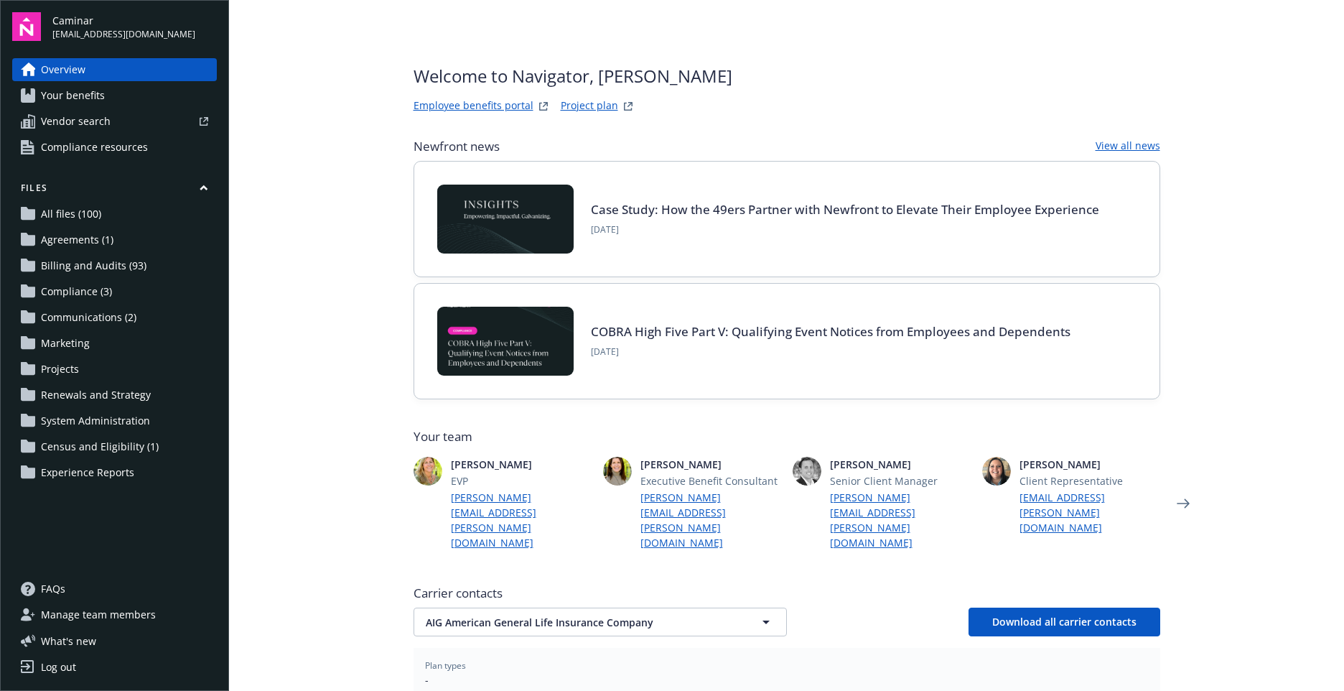 Image resolution: width=1344 pixels, height=691 pixels. Describe the element at coordinates (114, 589) in the screenshot. I see `a: FAQs` at that location.